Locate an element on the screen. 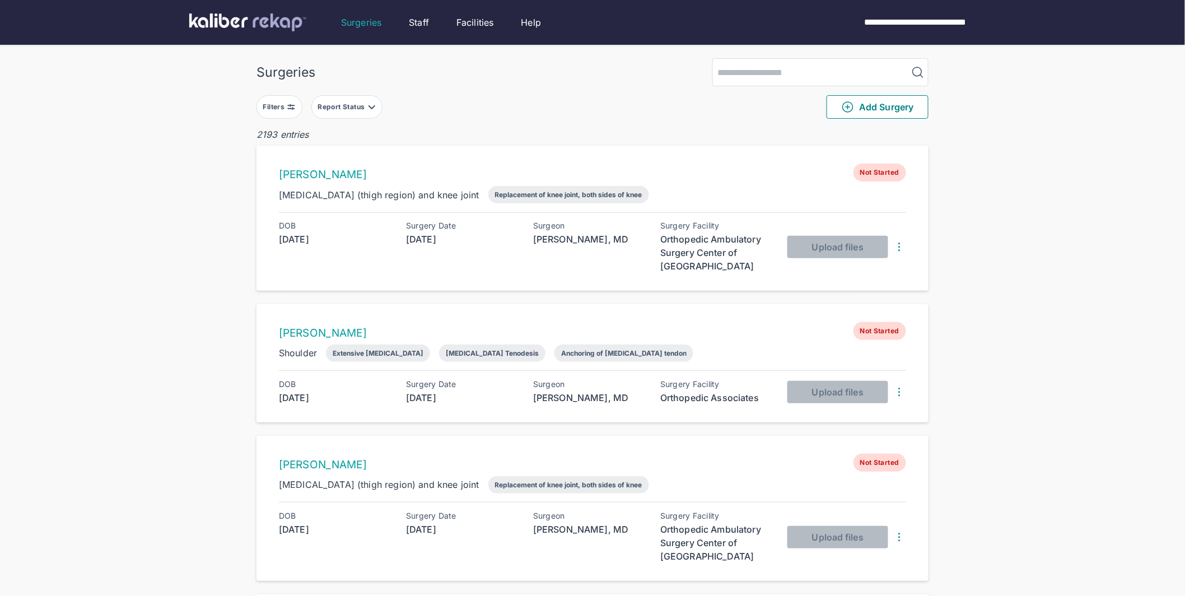  img: PlusCircleGreen.5fd88d77.svg is located at coordinates (848, 107).